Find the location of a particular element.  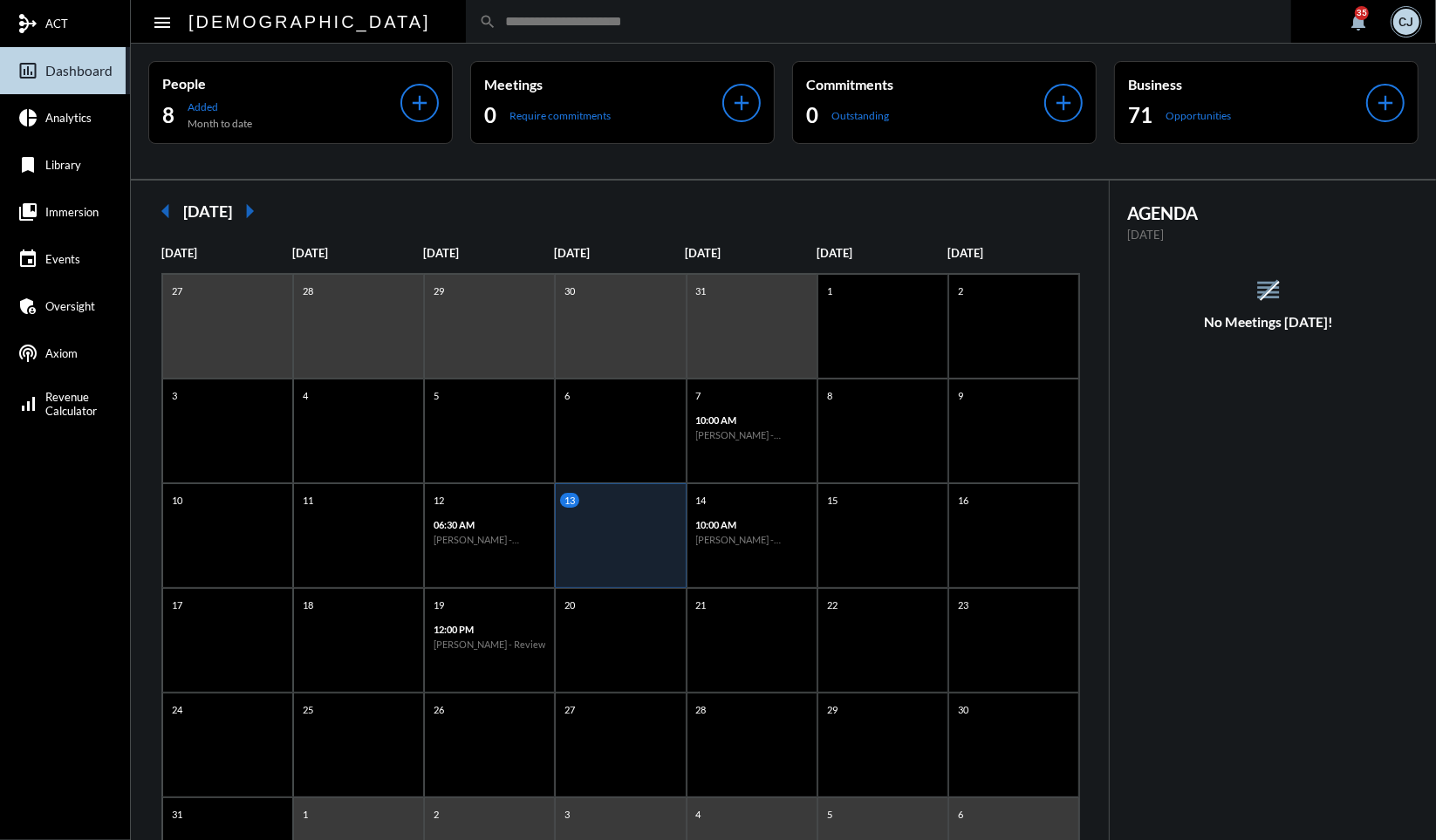

p: Require commitments is located at coordinates (560, 115).